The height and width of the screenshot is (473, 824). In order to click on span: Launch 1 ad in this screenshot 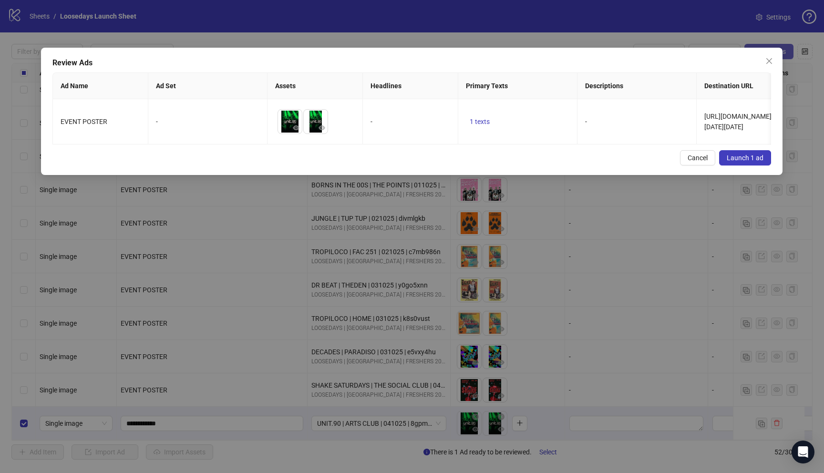, I will do `click(745, 158)`.